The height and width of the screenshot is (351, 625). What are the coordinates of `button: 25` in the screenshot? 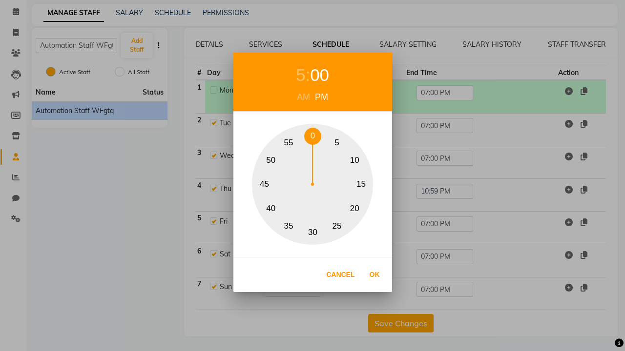 It's located at (337, 226).